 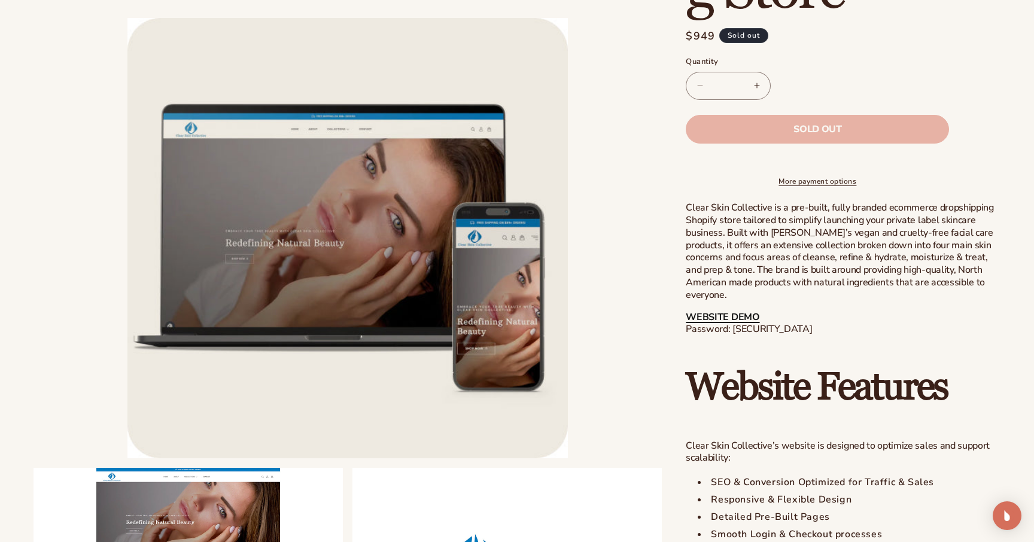 What do you see at coordinates (770, 517) in the screenshot?
I see `span: Detailed Pre-Built Pages` at bounding box center [770, 517].